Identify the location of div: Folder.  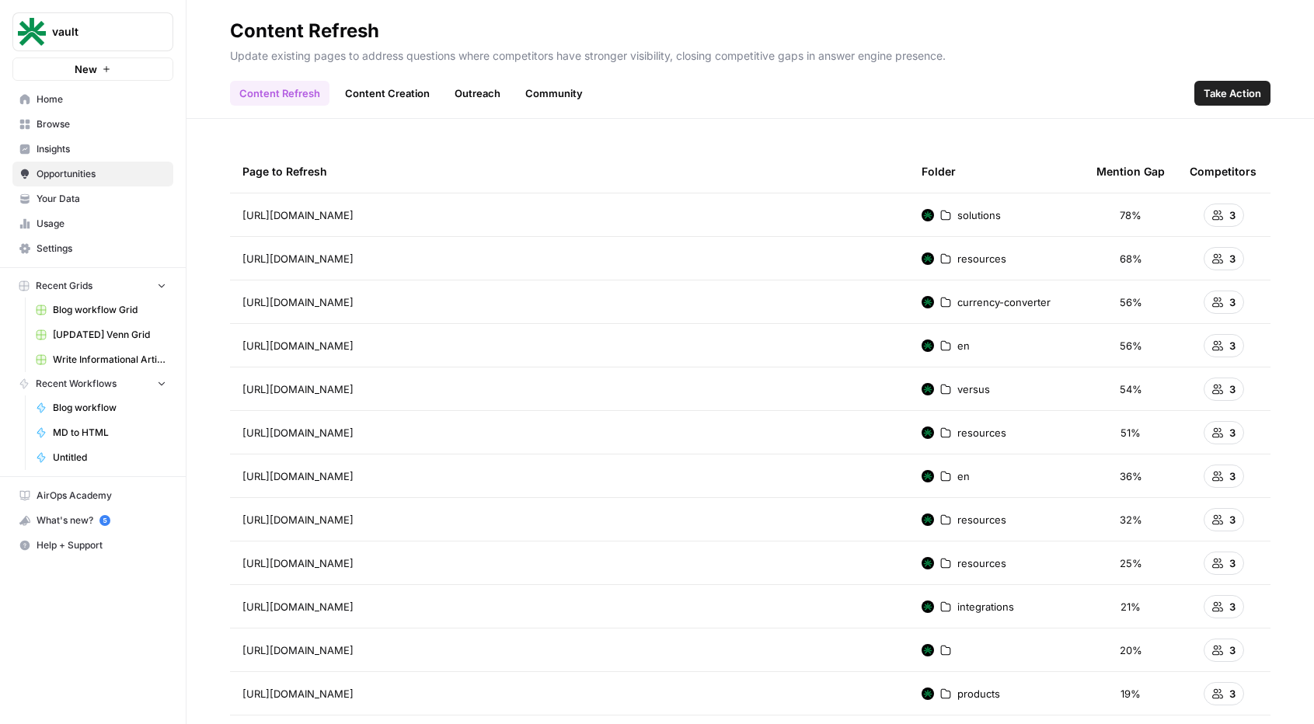
(938, 171).